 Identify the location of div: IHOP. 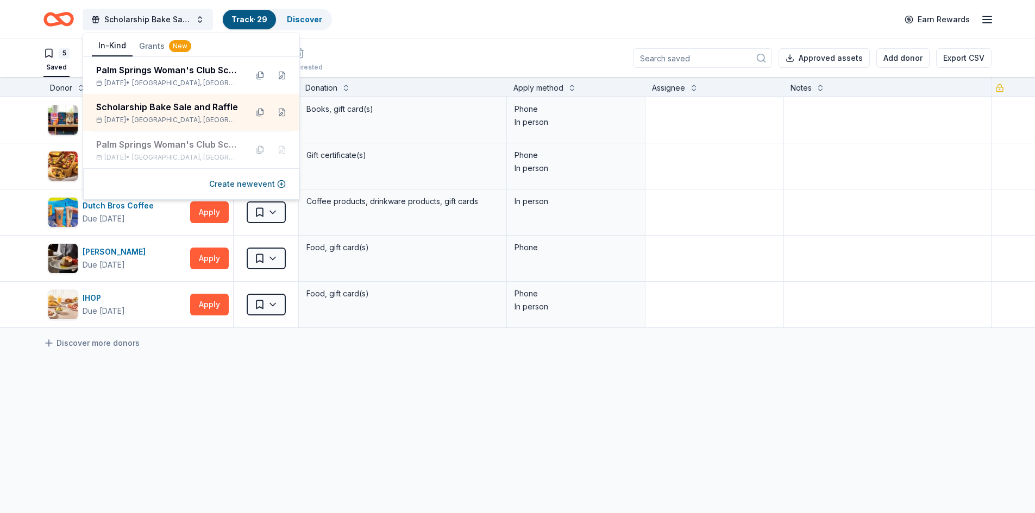
(104, 298).